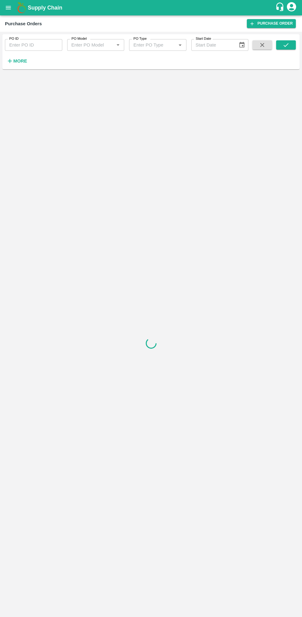 The image size is (302, 617). What do you see at coordinates (79, 39) in the screenshot?
I see `label: PO Model` at bounding box center [79, 39].